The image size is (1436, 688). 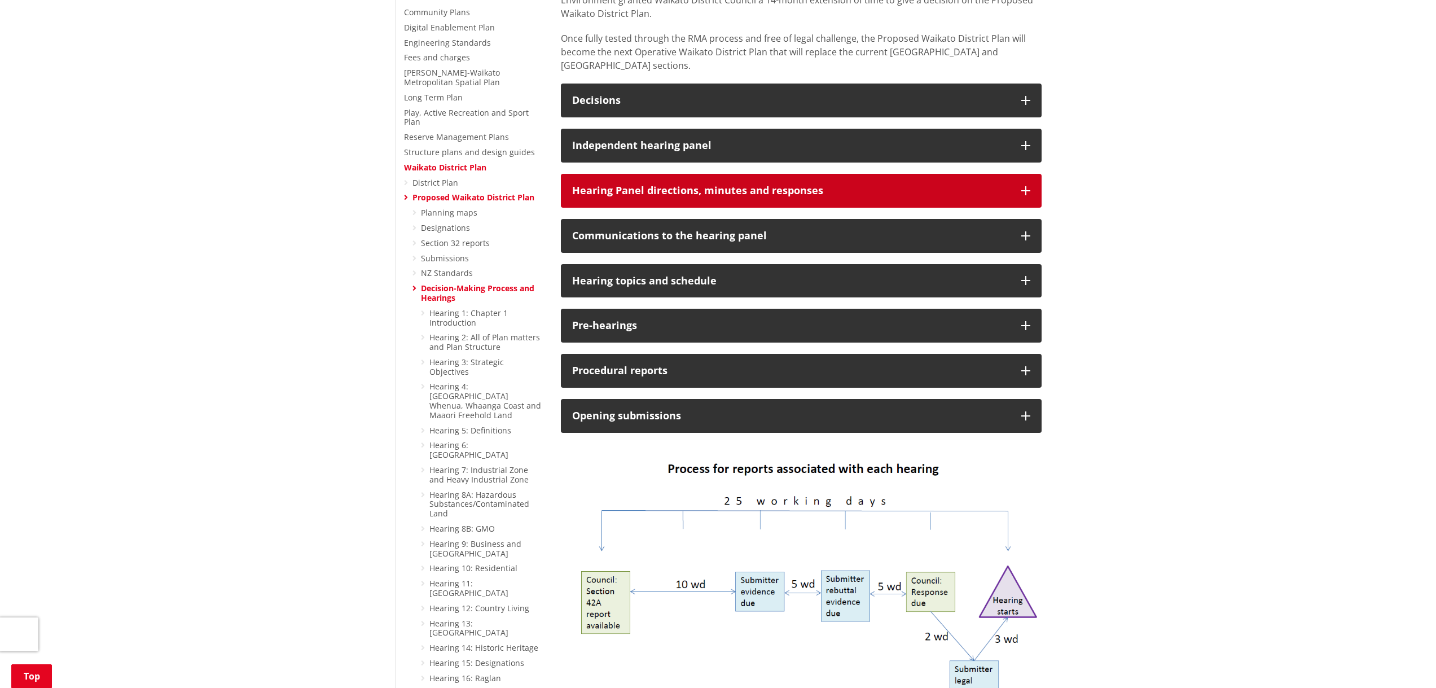 I want to click on a: Digital Enablement Plan, so click(x=449, y=27).